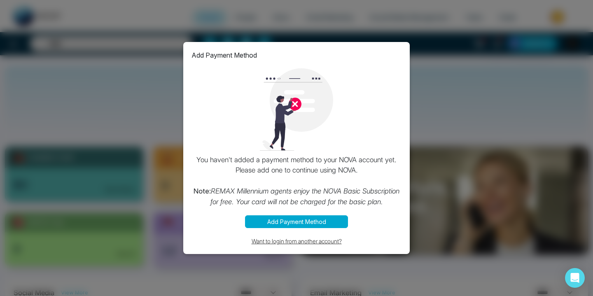 Image resolution: width=593 pixels, height=296 pixels. I want to click on div: Open Intercom Messenger, so click(575, 278).